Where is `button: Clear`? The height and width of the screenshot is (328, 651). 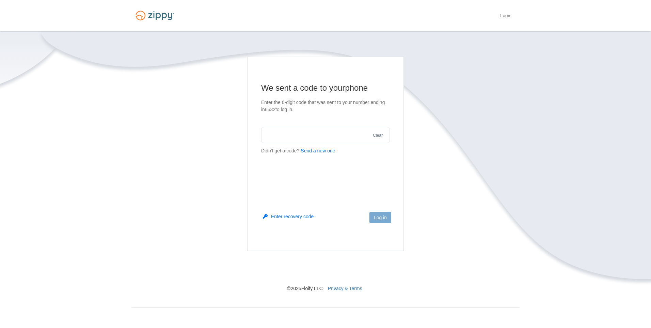
button: Clear is located at coordinates (378, 135).